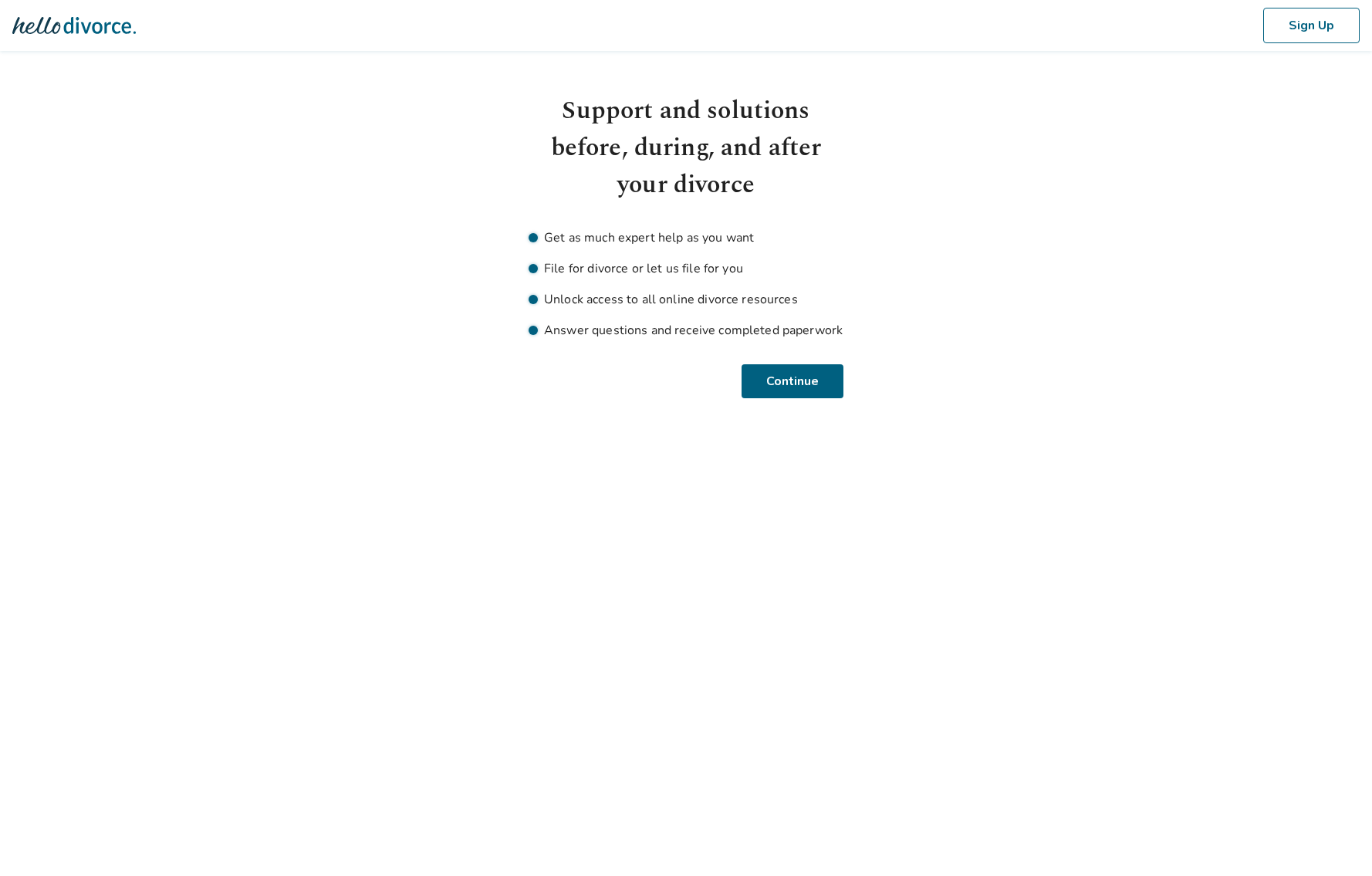 This screenshot has width=1372, height=876. I want to click on li: Unlock access to all online divorce resources, so click(686, 299).